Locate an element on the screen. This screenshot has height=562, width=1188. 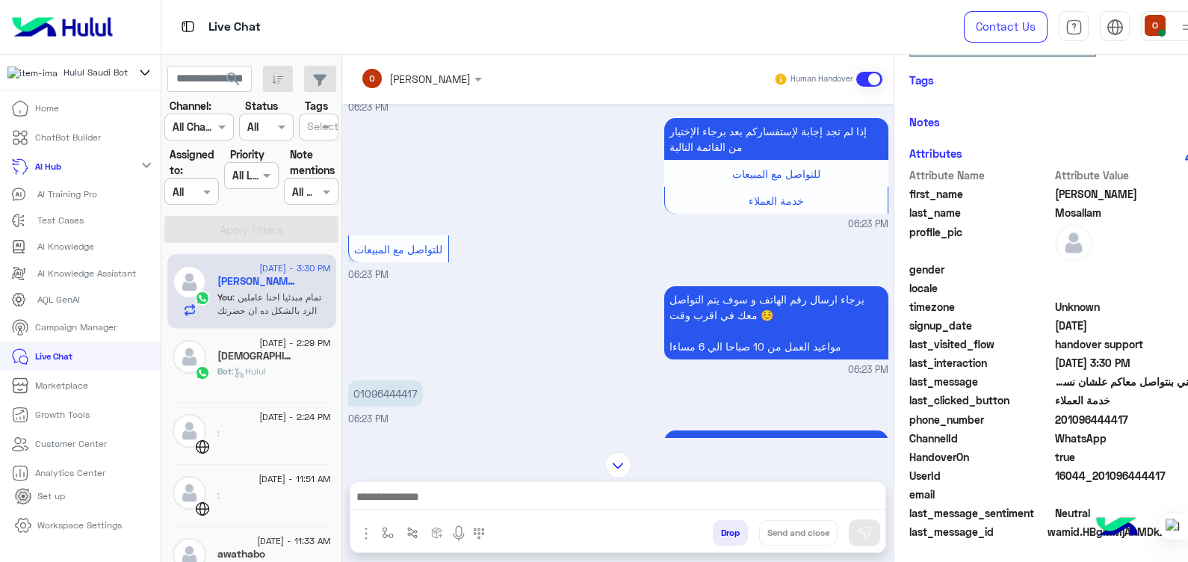
p: Live Chat is located at coordinates (235, 27).